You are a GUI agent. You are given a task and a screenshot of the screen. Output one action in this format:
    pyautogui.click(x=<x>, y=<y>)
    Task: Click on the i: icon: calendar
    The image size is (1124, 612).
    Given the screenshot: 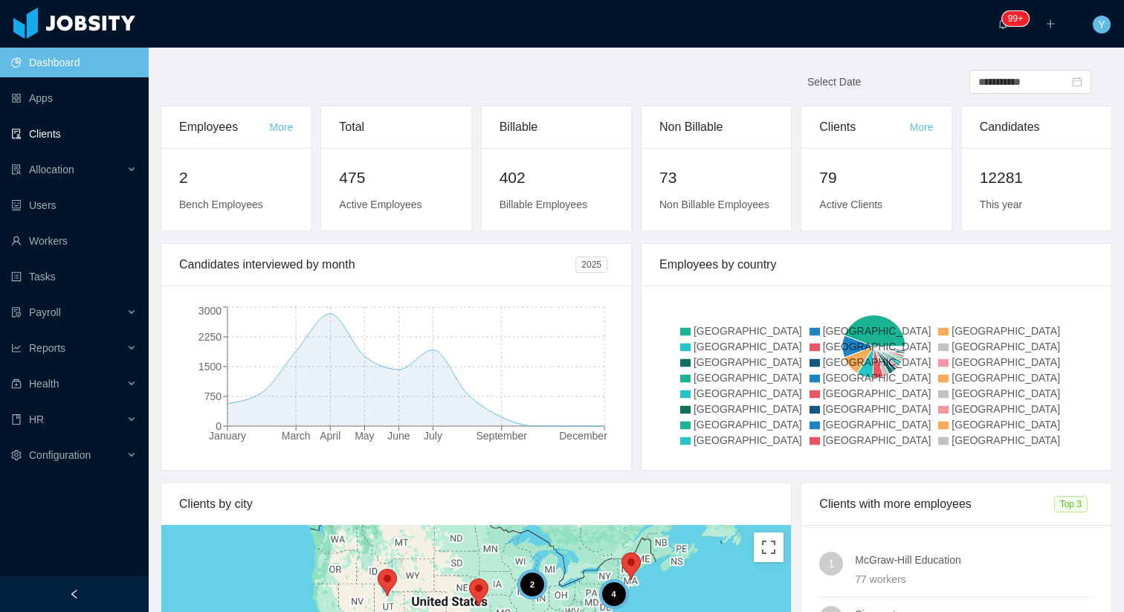 What is the action you would take?
    pyautogui.click(x=1077, y=82)
    